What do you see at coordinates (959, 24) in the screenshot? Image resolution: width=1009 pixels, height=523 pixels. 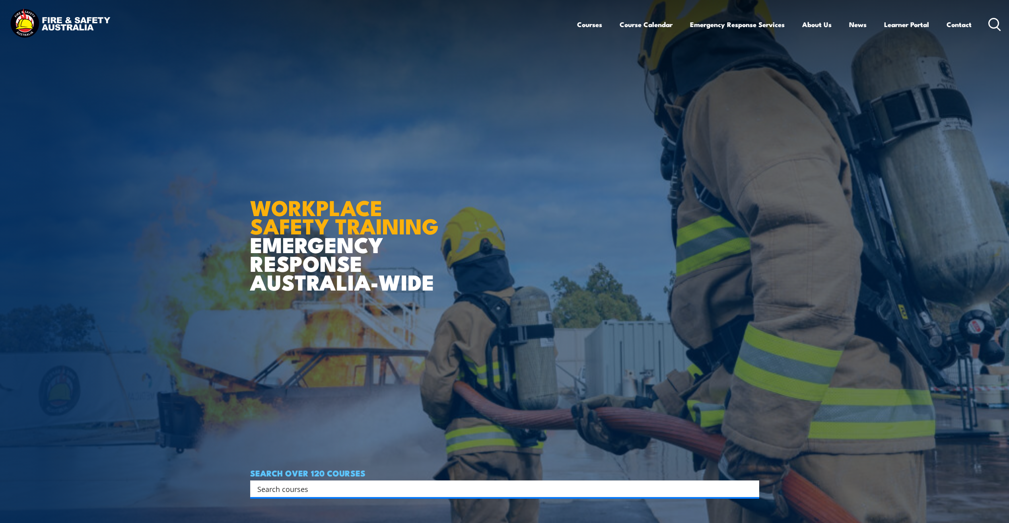 I see `a: Contact` at bounding box center [959, 24].